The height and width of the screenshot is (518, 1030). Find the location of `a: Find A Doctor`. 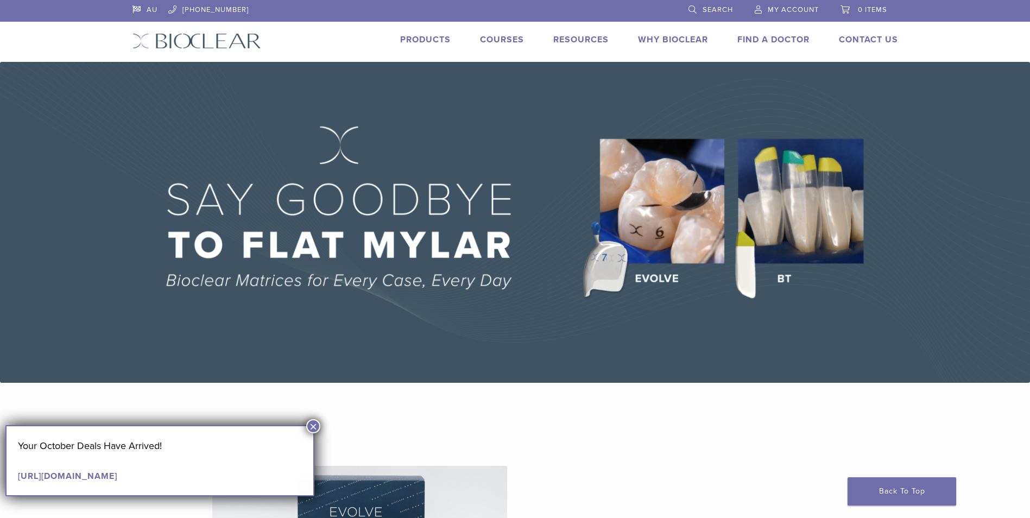

a: Find A Doctor is located at coordinates (773, 40).